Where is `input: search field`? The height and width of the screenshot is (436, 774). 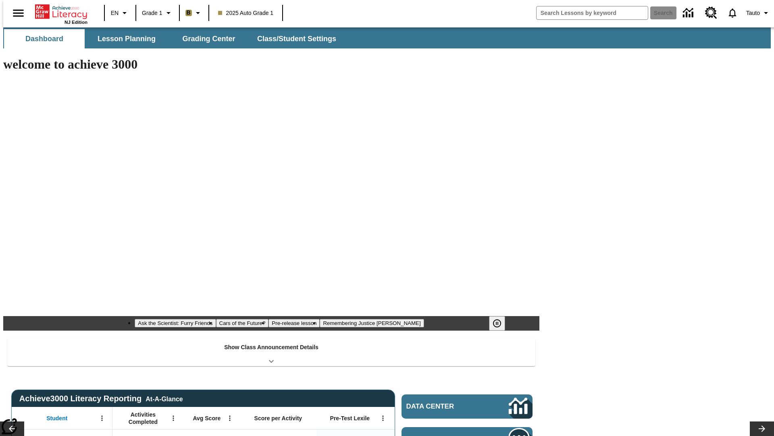 input: search field is located at coordinates (593, 13).